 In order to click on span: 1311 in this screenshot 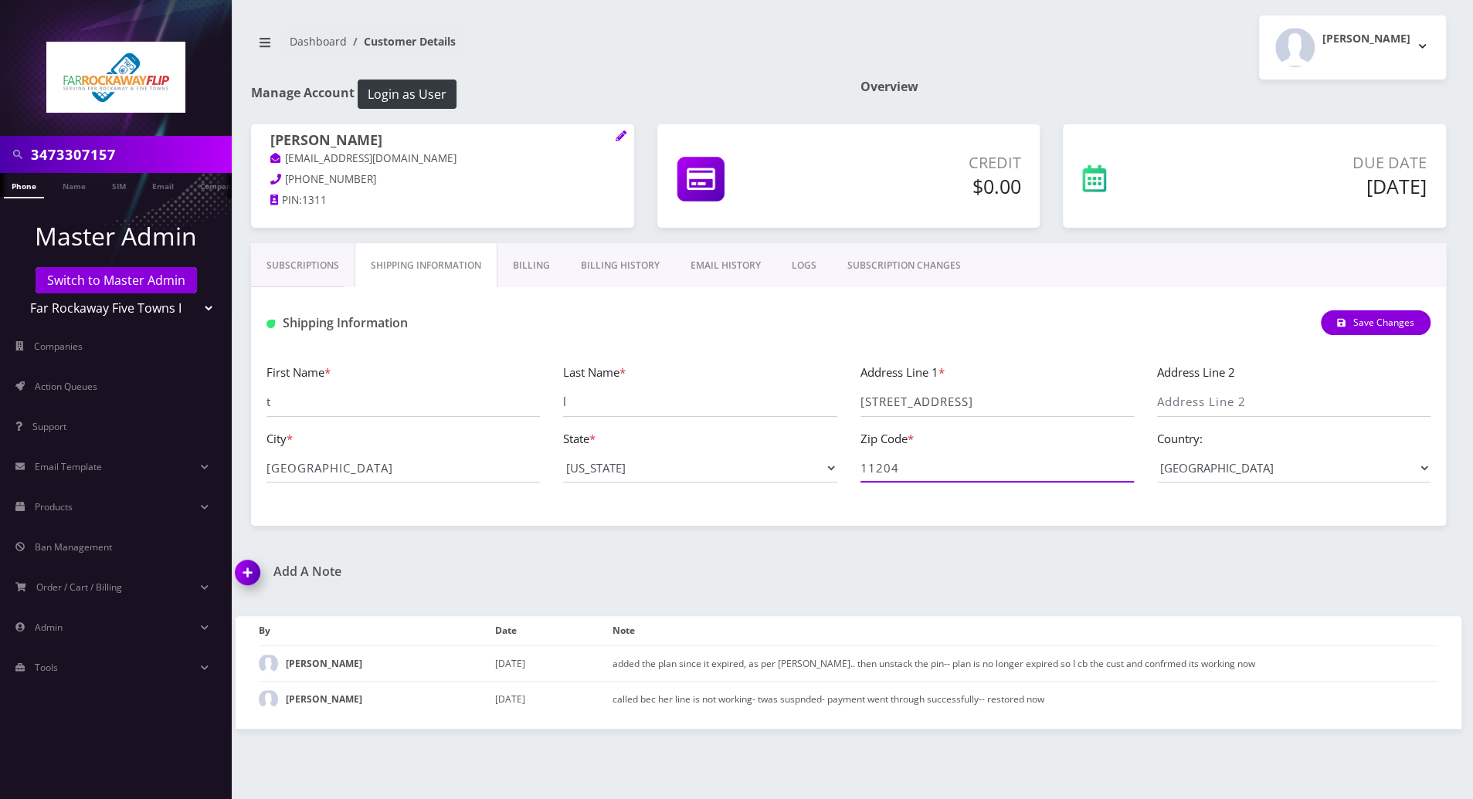, I will do `click(314, 200)`.